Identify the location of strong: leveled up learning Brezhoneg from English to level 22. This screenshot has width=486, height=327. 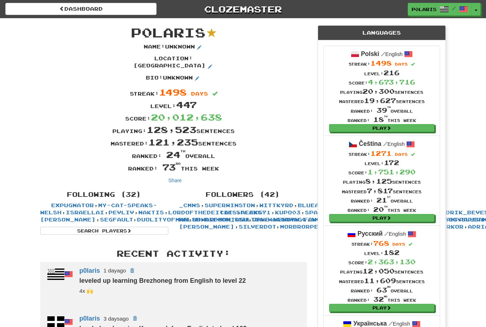
(163, 280).